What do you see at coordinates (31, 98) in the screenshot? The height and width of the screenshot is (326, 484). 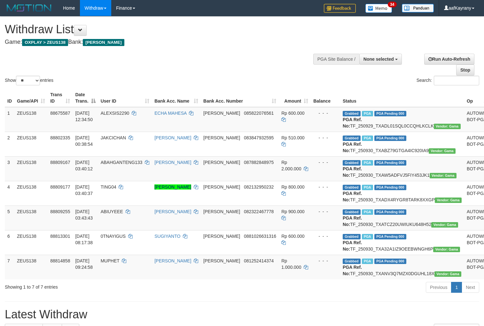 I see `th: Game/API: activate to sort column ascending` at bounding box center [31, 98].